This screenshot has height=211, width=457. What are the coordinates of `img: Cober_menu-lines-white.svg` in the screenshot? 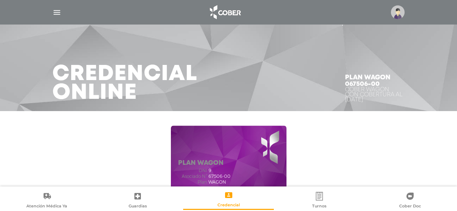 It's located at (57, 12).